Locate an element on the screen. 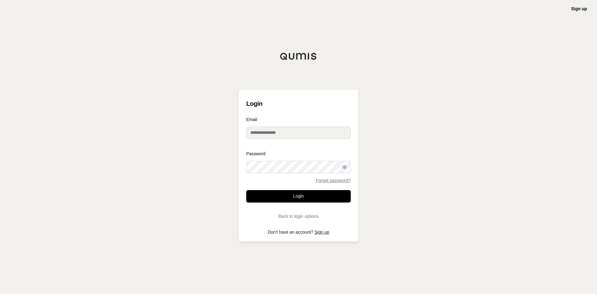 This screenshot has width=597, height=294. label: Email is located at coordinates (299, 119).